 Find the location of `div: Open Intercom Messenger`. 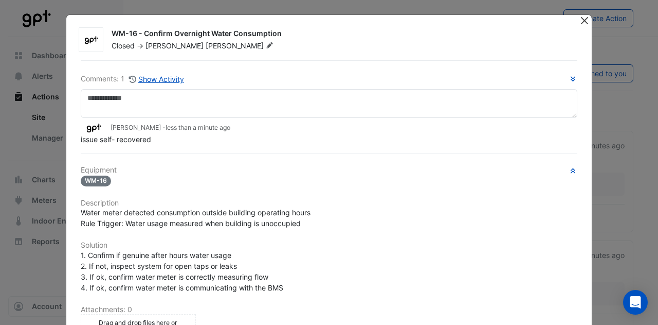

div: Open Intercom Messenger is located at coordinates (636, 302).